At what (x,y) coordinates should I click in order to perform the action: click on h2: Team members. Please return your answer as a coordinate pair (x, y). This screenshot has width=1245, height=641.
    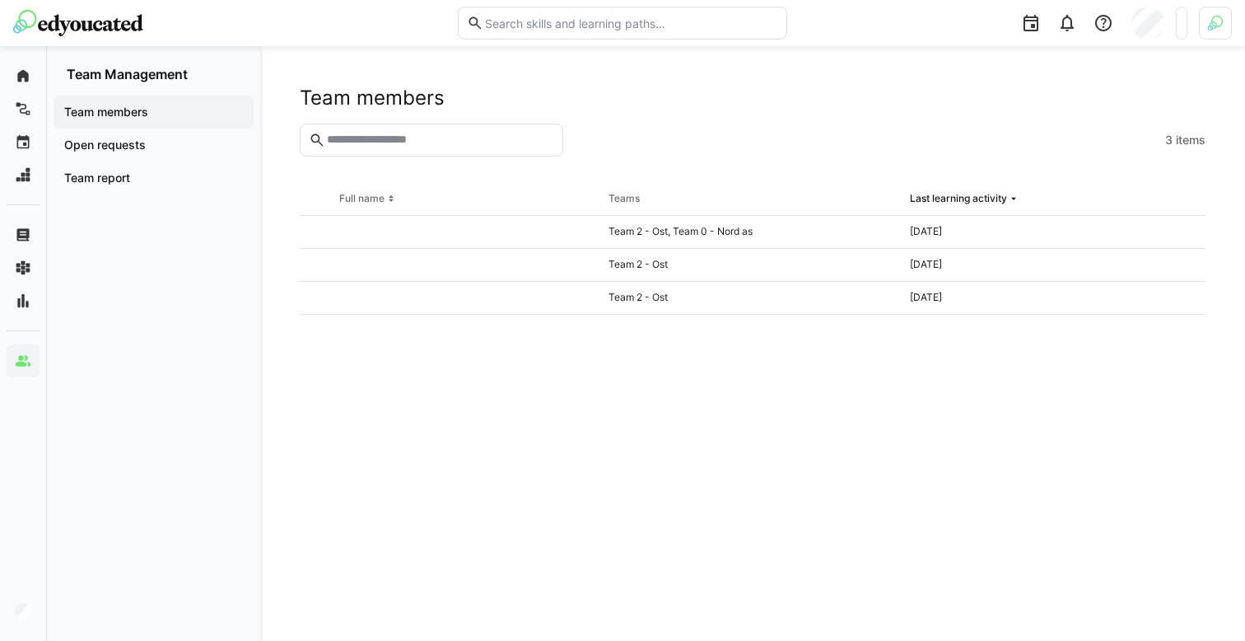
    Looking at the image, I should click on (372, 98).